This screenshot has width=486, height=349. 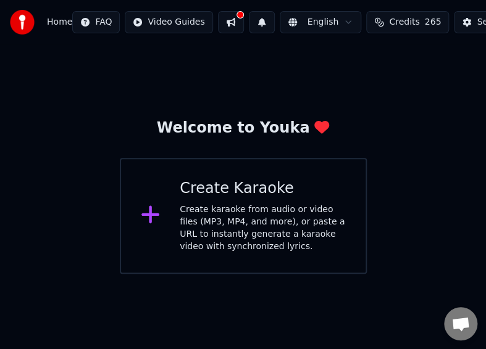 I want to click on span: Credits, so click(x=404, y=22).